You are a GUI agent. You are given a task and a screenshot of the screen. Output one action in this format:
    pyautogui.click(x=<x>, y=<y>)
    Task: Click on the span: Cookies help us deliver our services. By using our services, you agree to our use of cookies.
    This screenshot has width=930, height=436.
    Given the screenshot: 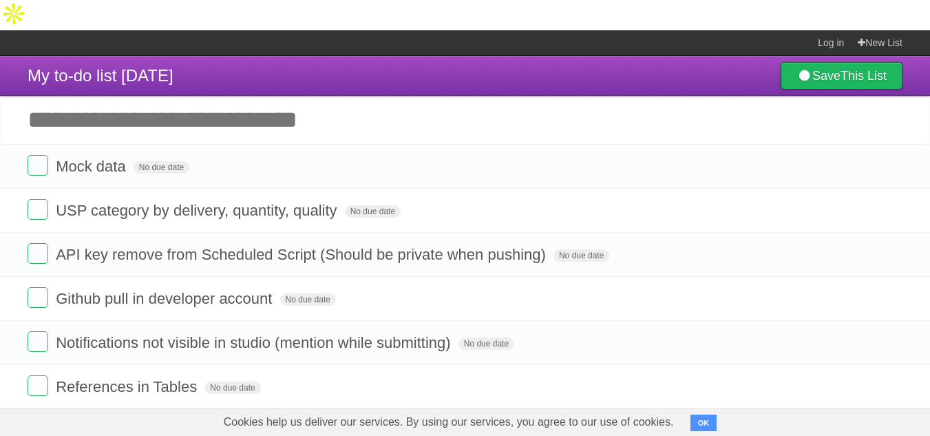 What is the action you would take?
    pyautogui.click(x=449, y=422)
    